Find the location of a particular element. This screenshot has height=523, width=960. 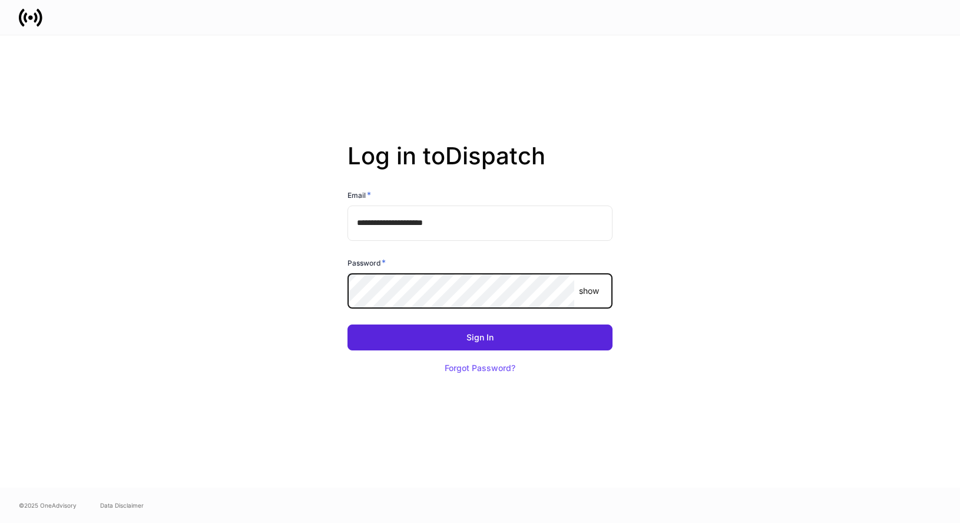

h6: Password is located at coordinates (366, 263).